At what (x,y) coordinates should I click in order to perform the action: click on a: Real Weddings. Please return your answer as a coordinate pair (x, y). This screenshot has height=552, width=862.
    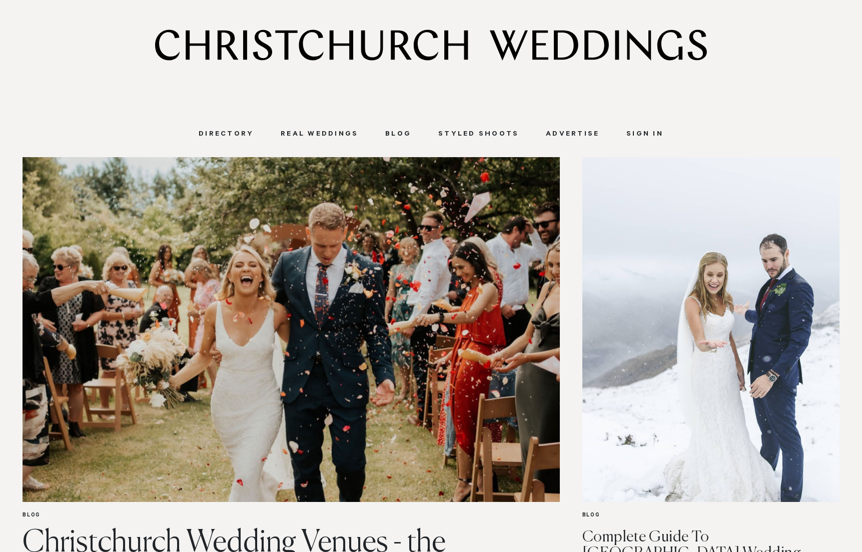
    Looking at the image, I should click on (319, 135).